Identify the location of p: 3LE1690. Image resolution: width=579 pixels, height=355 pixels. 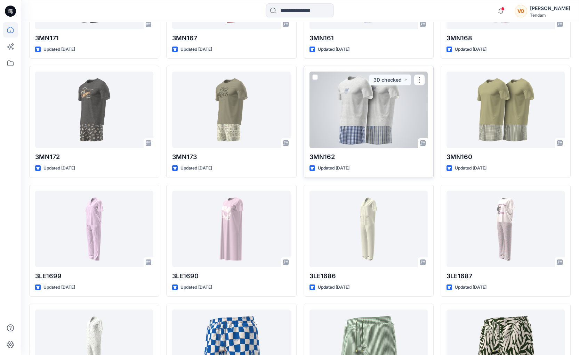
(231, 276).